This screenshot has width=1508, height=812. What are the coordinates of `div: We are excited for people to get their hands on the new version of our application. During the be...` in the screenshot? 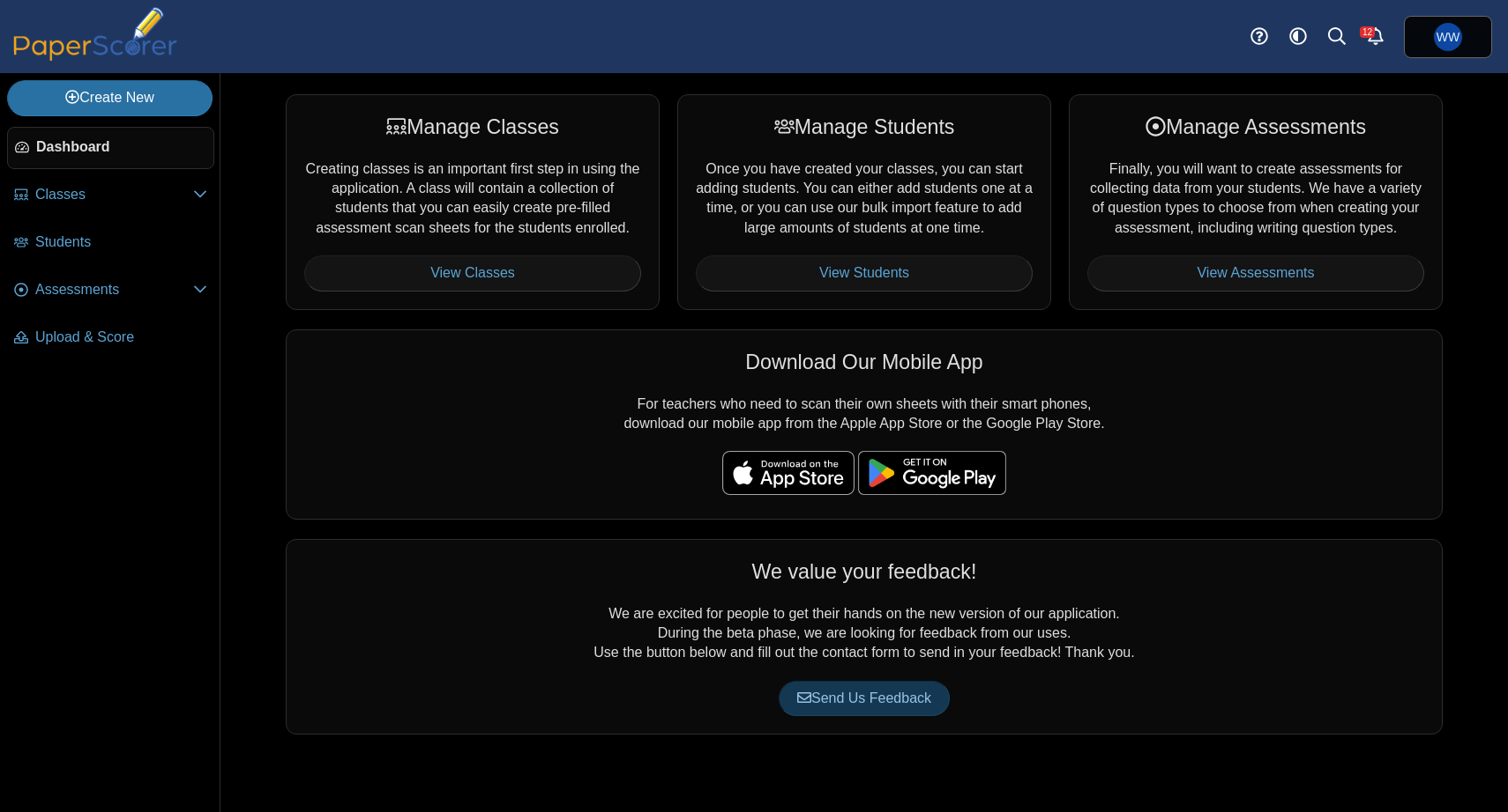 It's located at (864, 637).